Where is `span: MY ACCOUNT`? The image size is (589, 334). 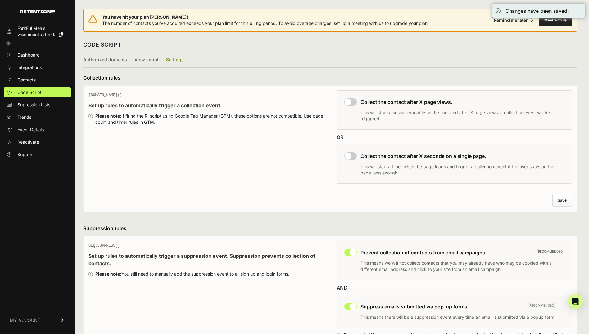 span: MY ACCOUNT is located at coordinates (25, 320).